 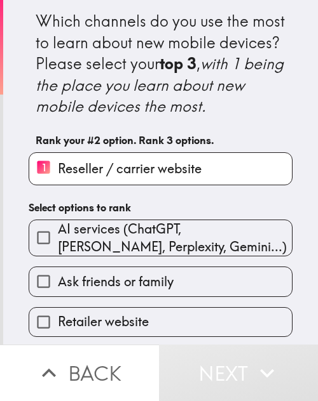 What do you see at coordinates (160, 168) in the screenshot?
I see `button: 1Reseller / carrier website` at bounding box center [160, 168].